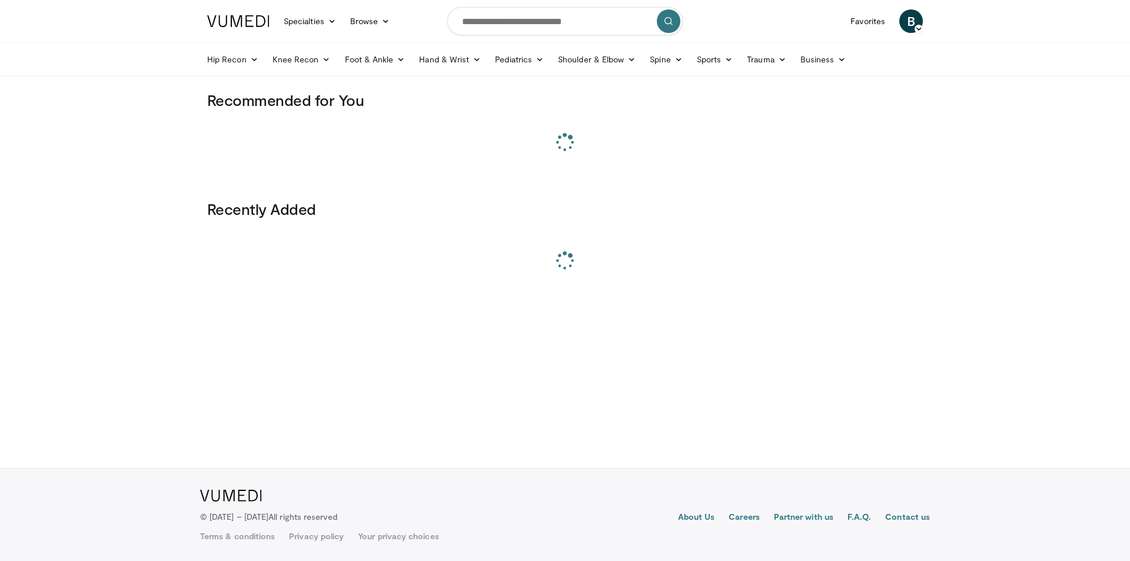  Describe the element at coordinates (597, 59) in the screenshot. I see `a: Shoulder & Elbow` at that location.